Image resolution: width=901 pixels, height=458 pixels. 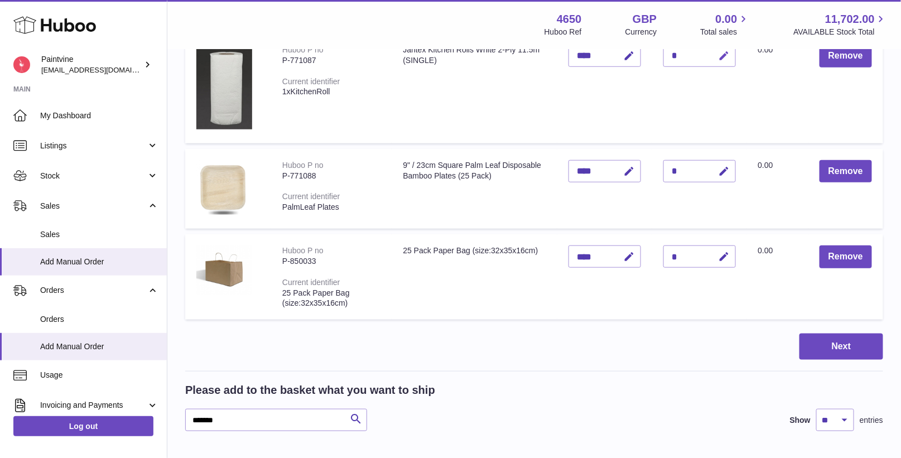 I want to click on a: 0.00 Total sales, so click(x=725, y=25).